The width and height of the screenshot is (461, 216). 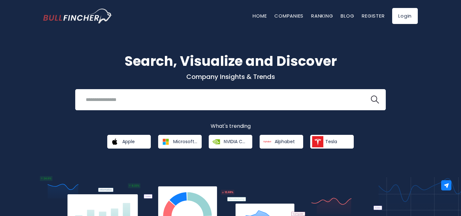 What do you see at coordinates (331, 142) in the screenshot?
I see `span: Tesla` at bounding box center [331, 142].